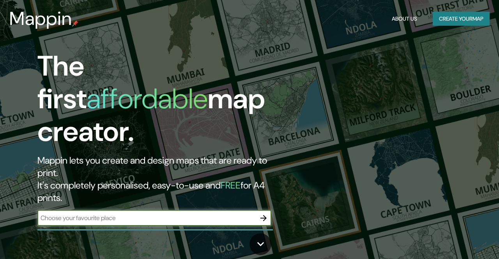 The image size is (499, 259). What do you see at coordinates (75, 23) in the screenshot?
I see `img: mappin-pin` at bounding box center [75, 23].